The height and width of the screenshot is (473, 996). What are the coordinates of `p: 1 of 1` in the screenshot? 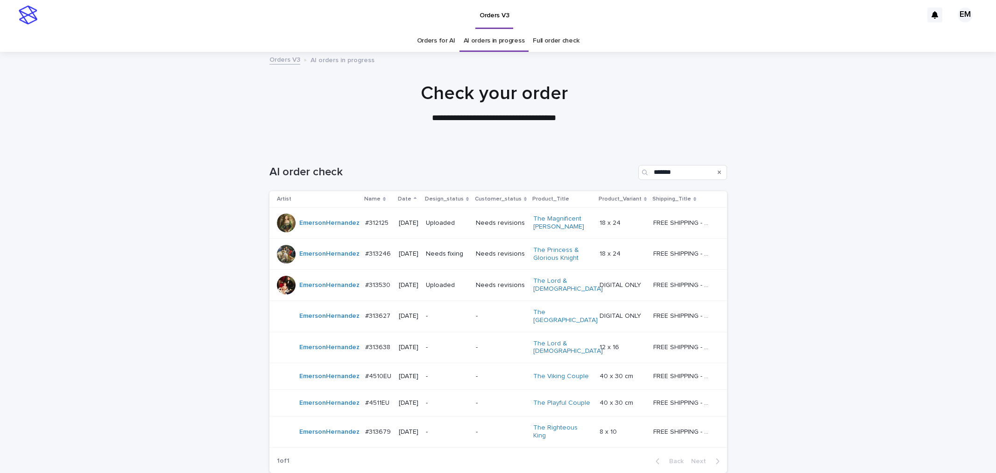 It's located at (283, 460).